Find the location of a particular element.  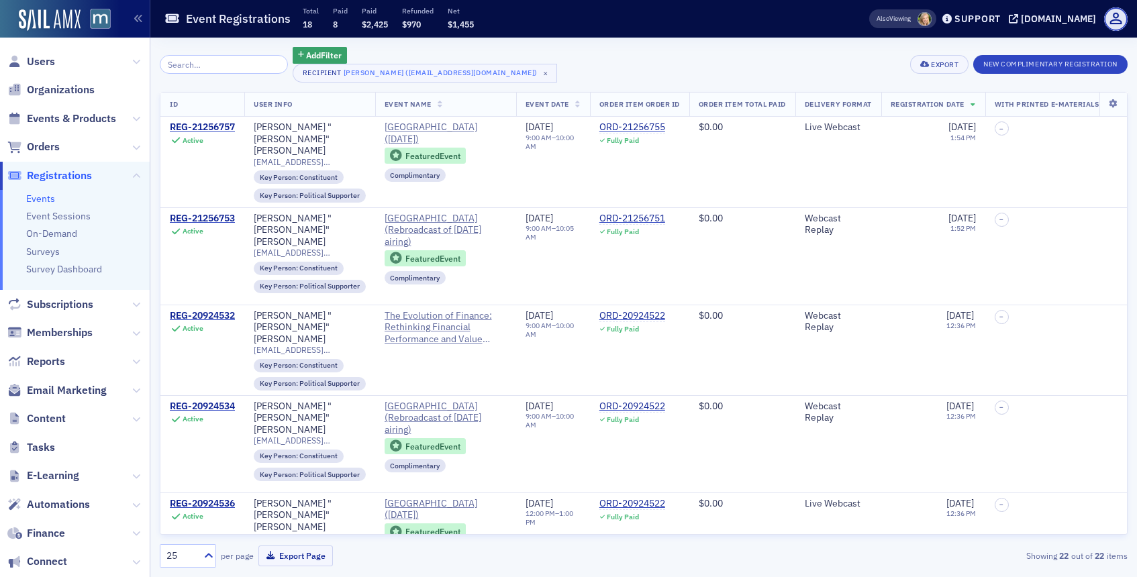

span: $1,455 is located at coordinates (461, 24).